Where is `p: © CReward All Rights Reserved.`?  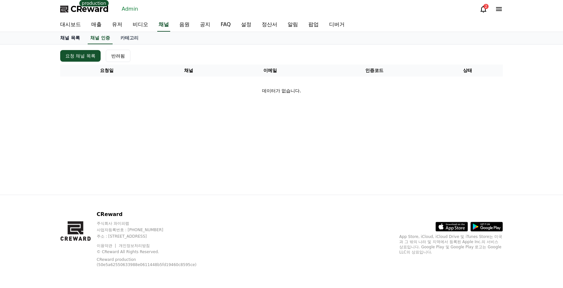
p: © CReward All Rights Reserved. is located at coordinates (153, 252).